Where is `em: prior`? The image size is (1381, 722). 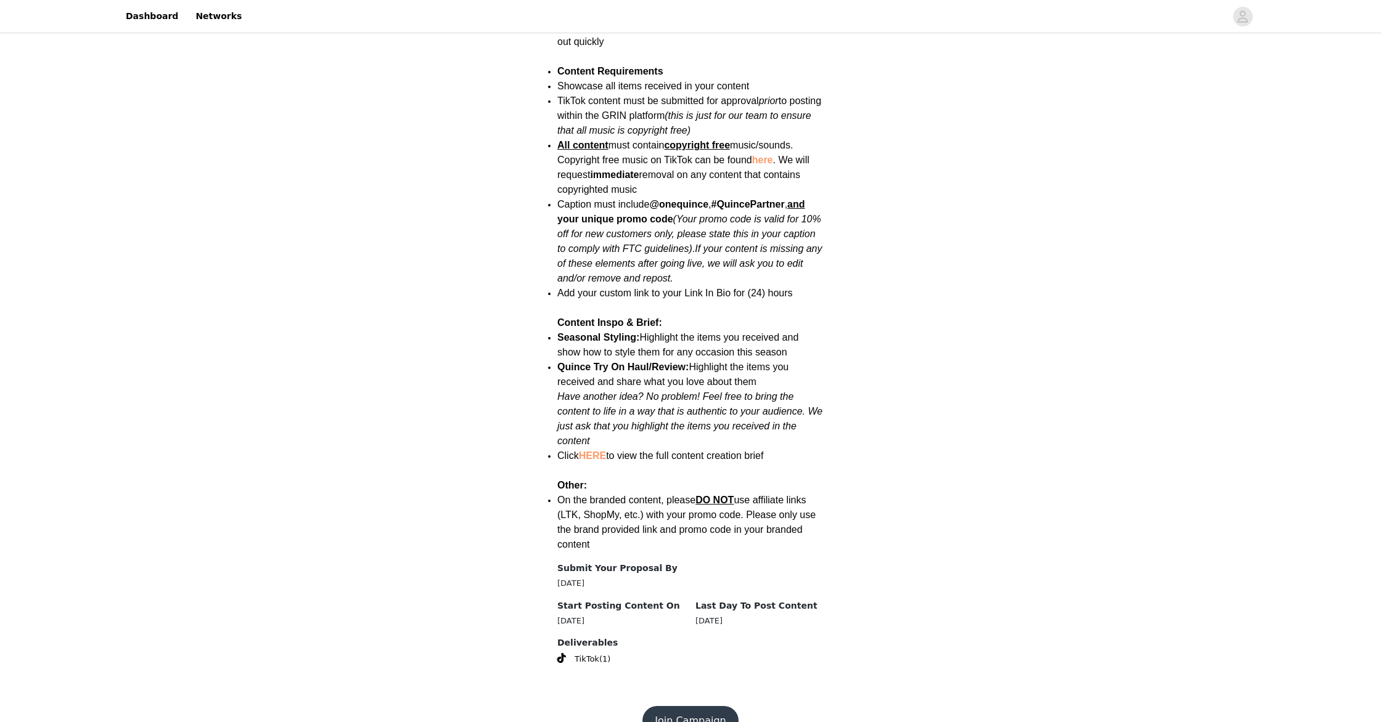
em: prior is located at coordinates (769, 100).